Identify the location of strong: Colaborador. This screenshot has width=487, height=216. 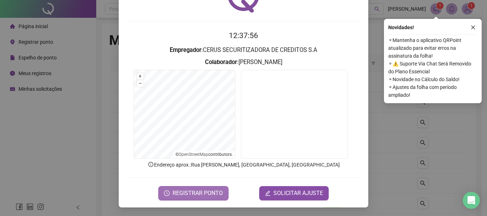
(221, 62).